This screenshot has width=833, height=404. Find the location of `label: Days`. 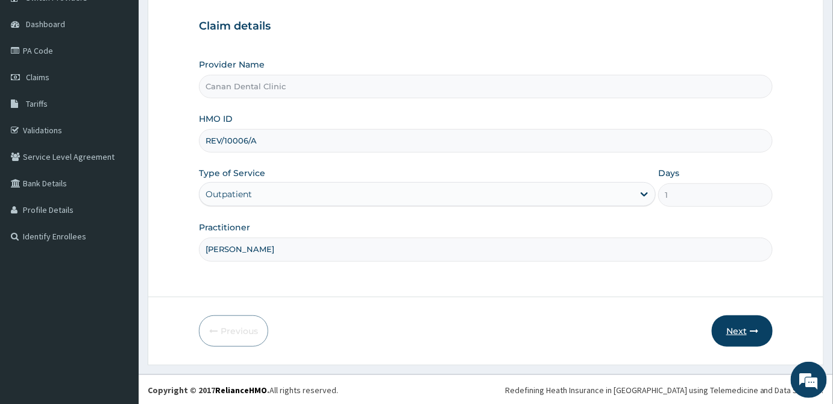

label: Days is located at coordinates (669, 173).